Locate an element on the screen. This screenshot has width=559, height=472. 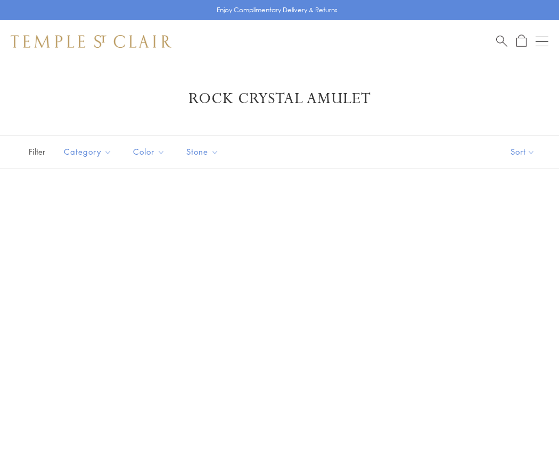
a: Open Shopping Bag is located at coordinates (521, 41).